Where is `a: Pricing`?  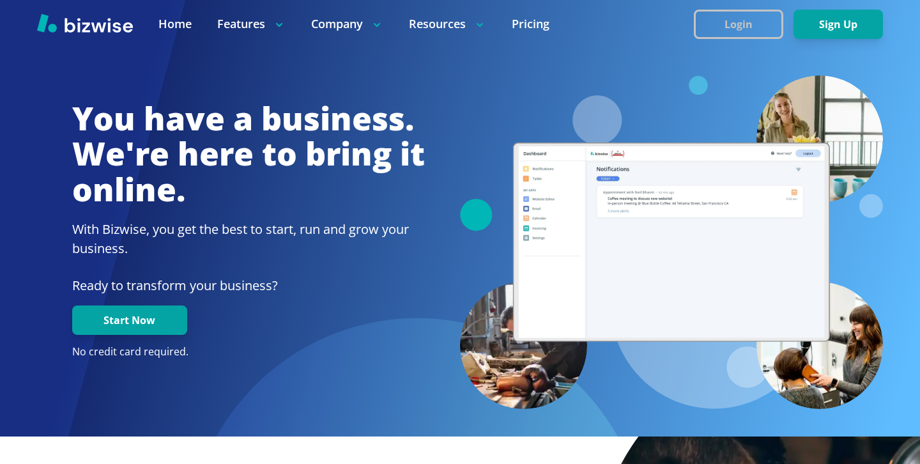
a: Pricing is located at coordinates (530, 24).